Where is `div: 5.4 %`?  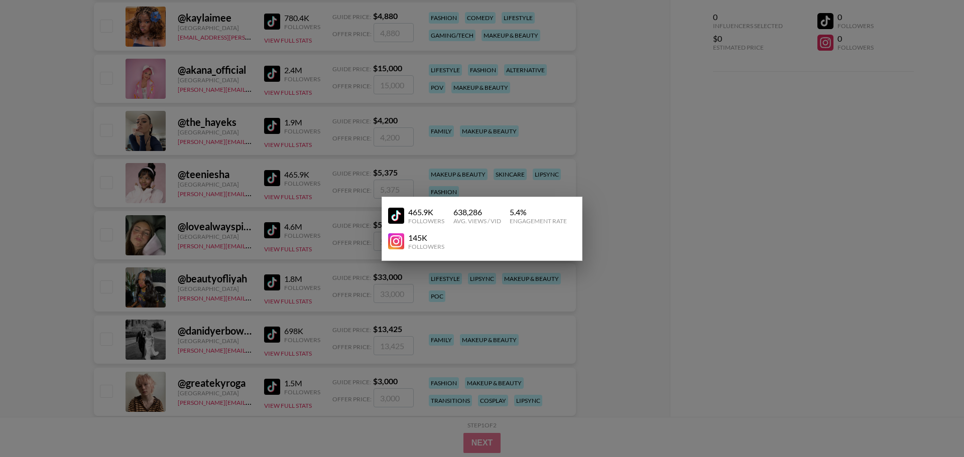
div: 5.4 % is located at coordinates (538, 212).